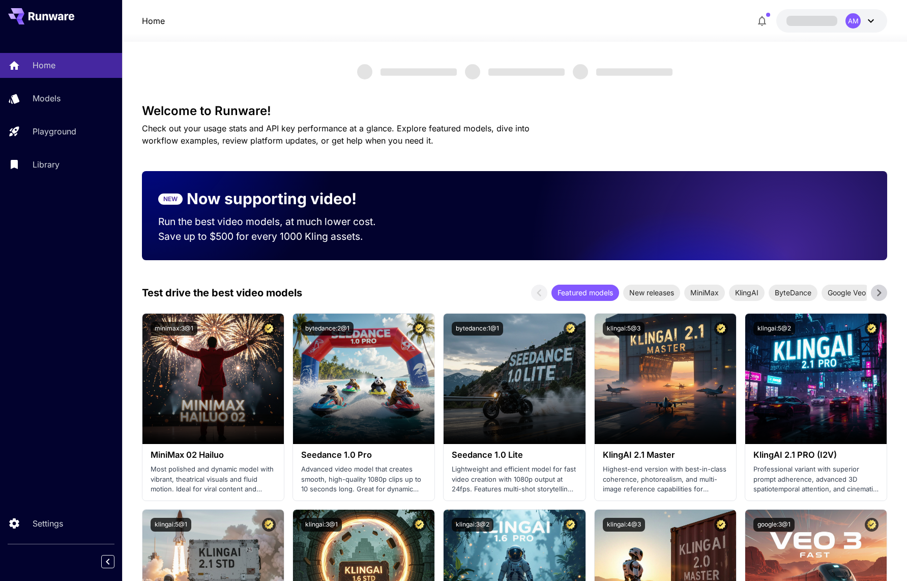  Describe the element at coordinates (774, 524) in the screenshot. I see `button: google:3@1` at that location.